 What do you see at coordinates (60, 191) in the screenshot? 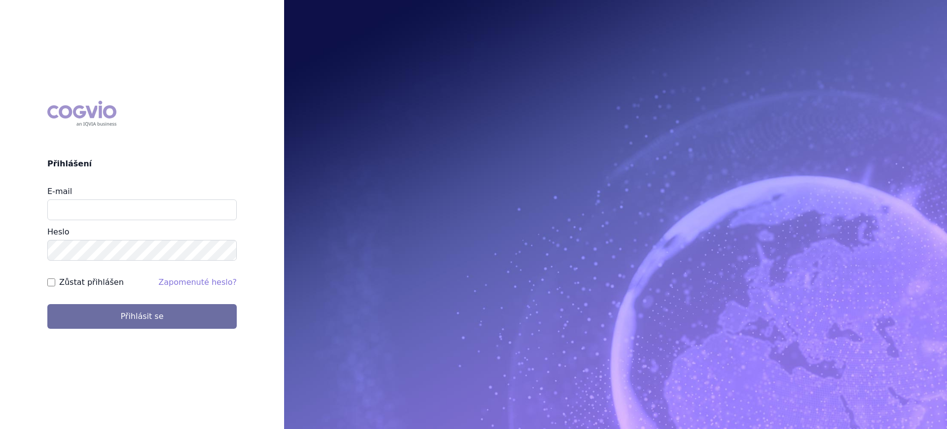
I see `label: E-mail` at bounding box center [60, 191].